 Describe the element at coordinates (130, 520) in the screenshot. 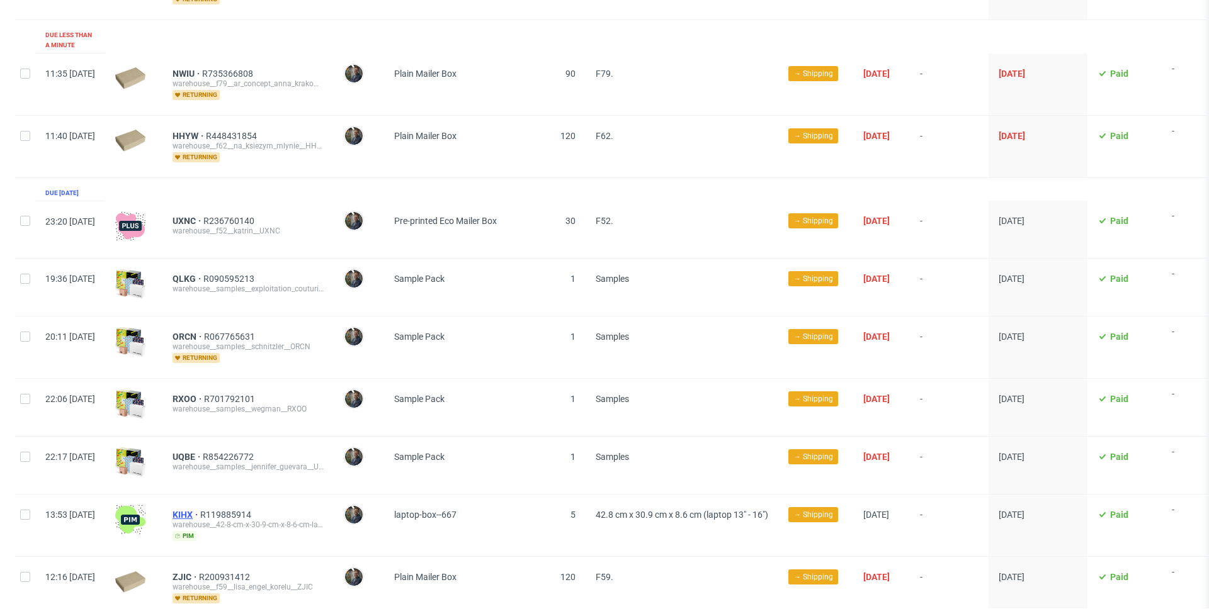

I see `img: wHgJFi1I6lmhQAAAABJRU5ErkJggg==` at that location.